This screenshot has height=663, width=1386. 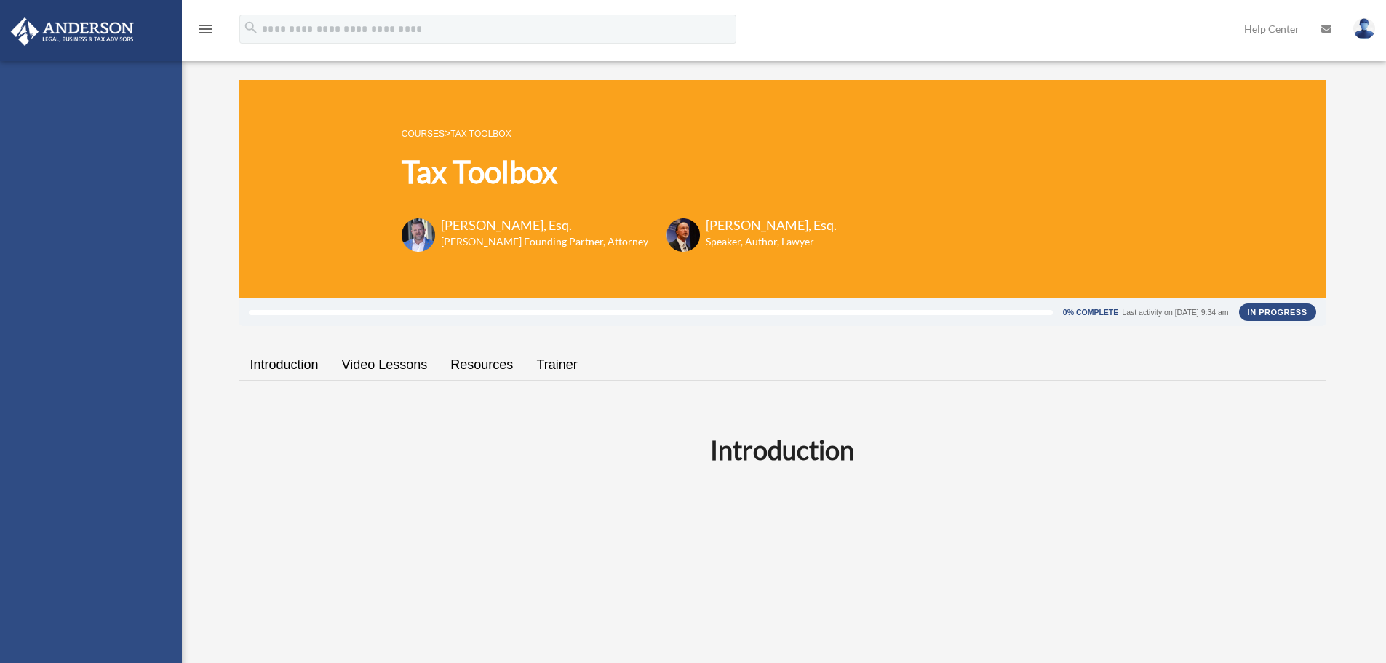 I want to click on a: Video Lessons, so click(x=385, y=365).